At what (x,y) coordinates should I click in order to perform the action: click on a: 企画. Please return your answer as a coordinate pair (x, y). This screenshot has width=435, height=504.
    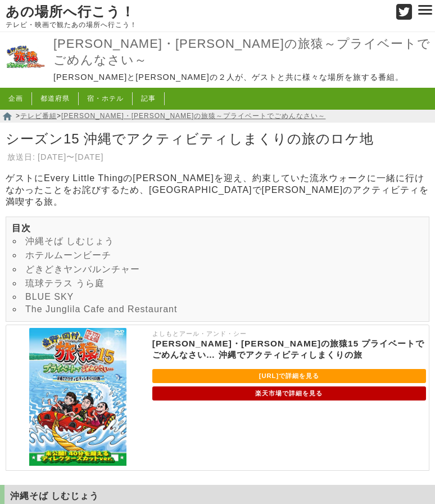
    Looking at the image, I should click on (16, 98).